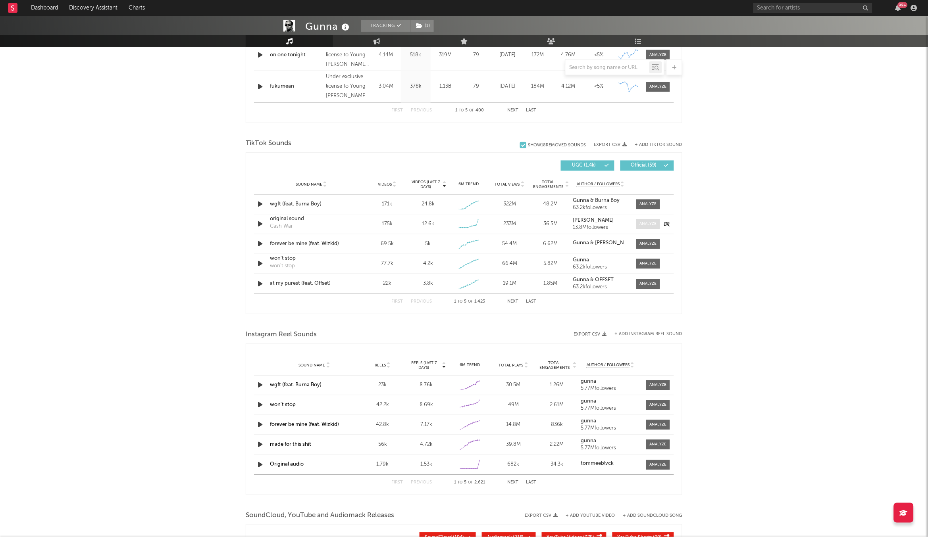  I want to click on button: + Add SoundCloud Song, so click(652, 516).